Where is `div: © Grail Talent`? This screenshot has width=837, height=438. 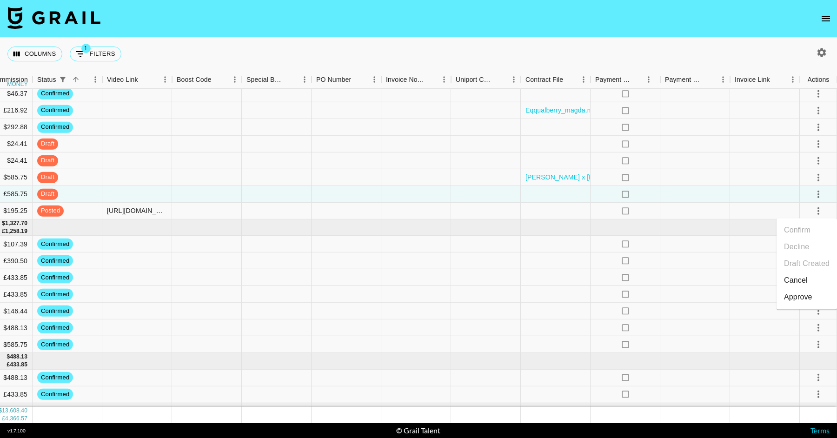
div: © Grail Talent is located at coordinates (418, 431).